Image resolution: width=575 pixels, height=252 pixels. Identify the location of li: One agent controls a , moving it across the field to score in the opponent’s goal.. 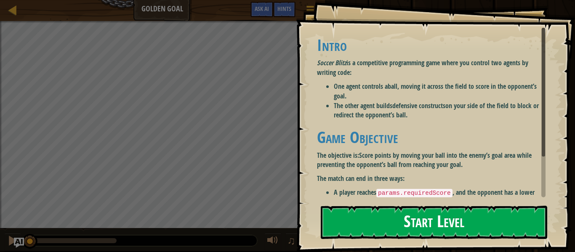
(439, 91).